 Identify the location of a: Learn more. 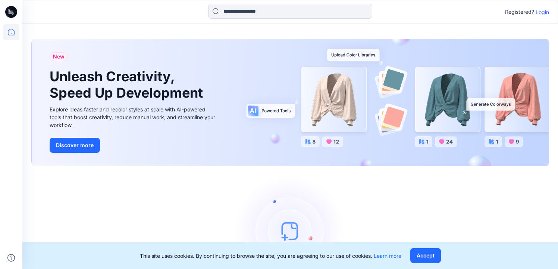
(388, 256).